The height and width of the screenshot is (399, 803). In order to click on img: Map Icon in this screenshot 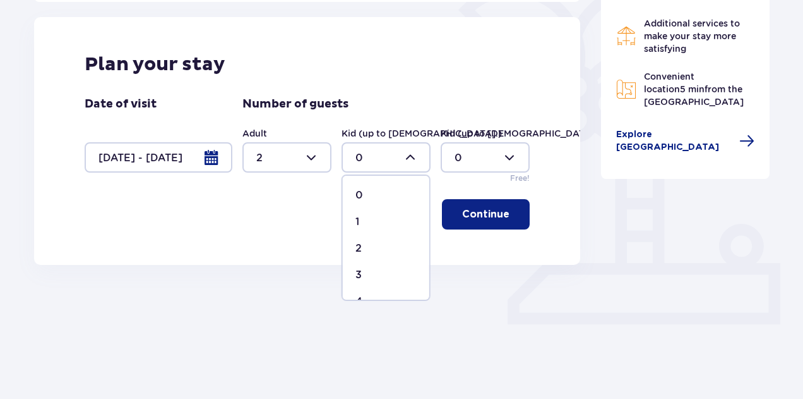, I will do `click(627, 89)`.